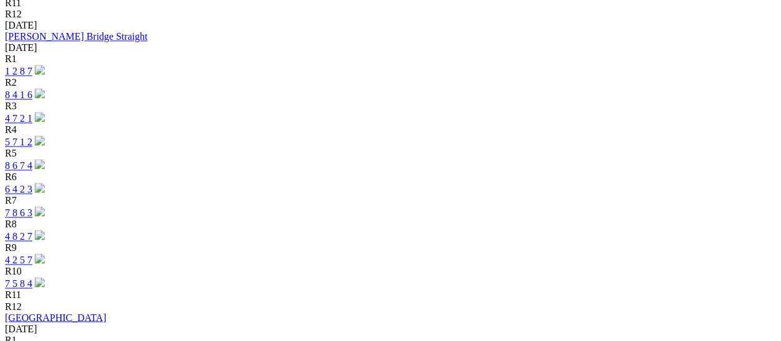 This screenshot has width=781, height=341. Describe the element at coordinates (19, 71) in the screenshot. I see `a: 1 2 8 7` at that location.